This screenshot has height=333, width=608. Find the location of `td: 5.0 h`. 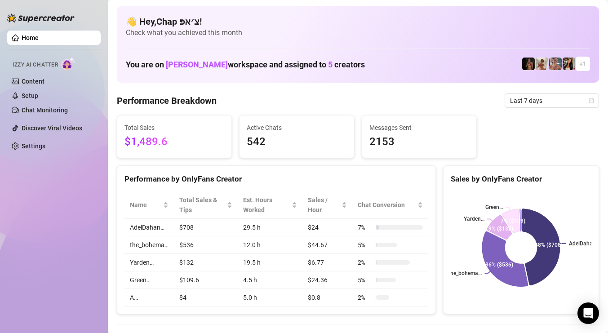

td: 5.0 h is located at coordinates (270, 297).